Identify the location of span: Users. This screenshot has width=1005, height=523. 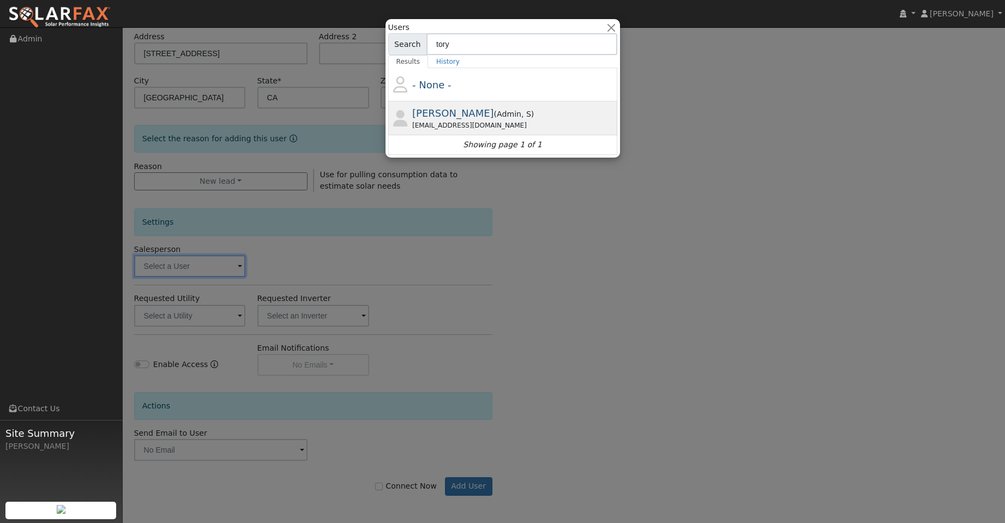
(398, 27).